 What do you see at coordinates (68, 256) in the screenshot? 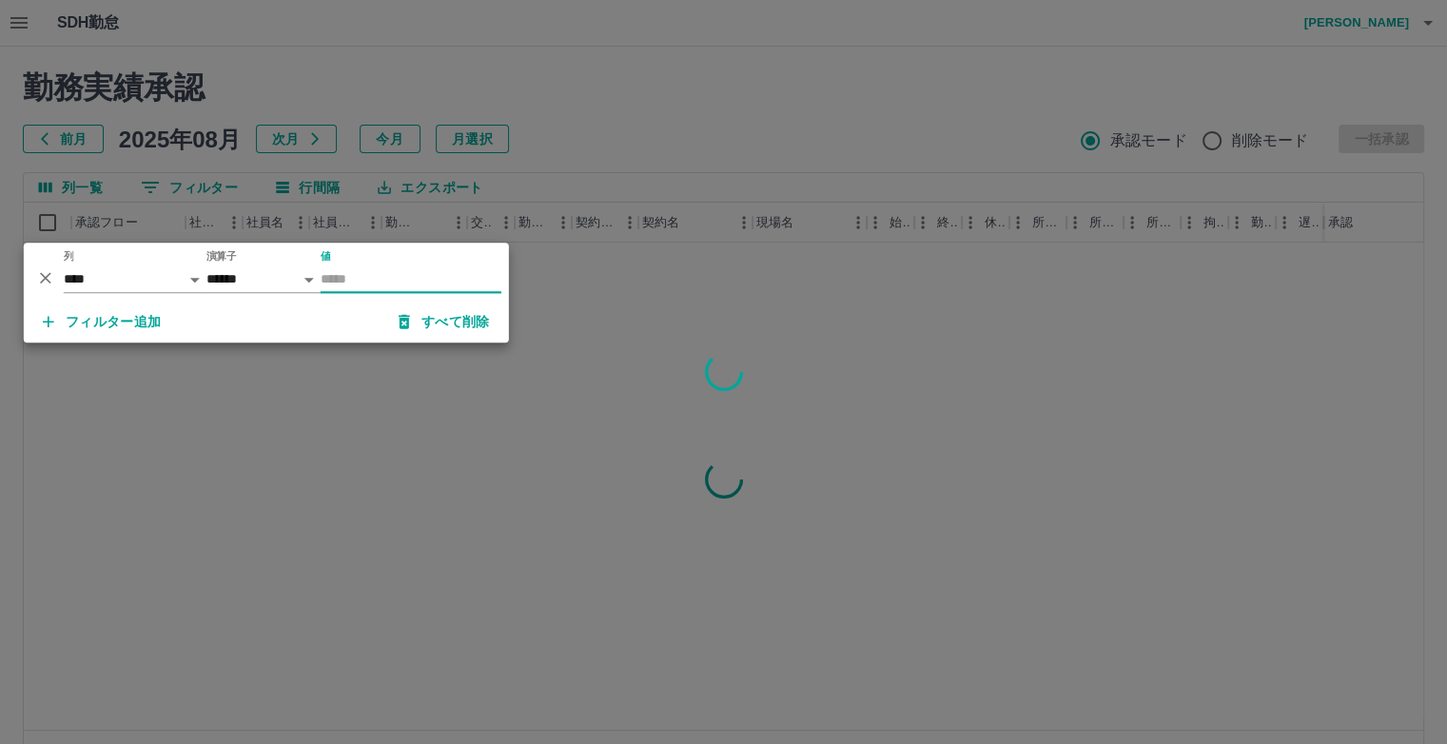
I see `label: 列` at bounding box center [68, 256].